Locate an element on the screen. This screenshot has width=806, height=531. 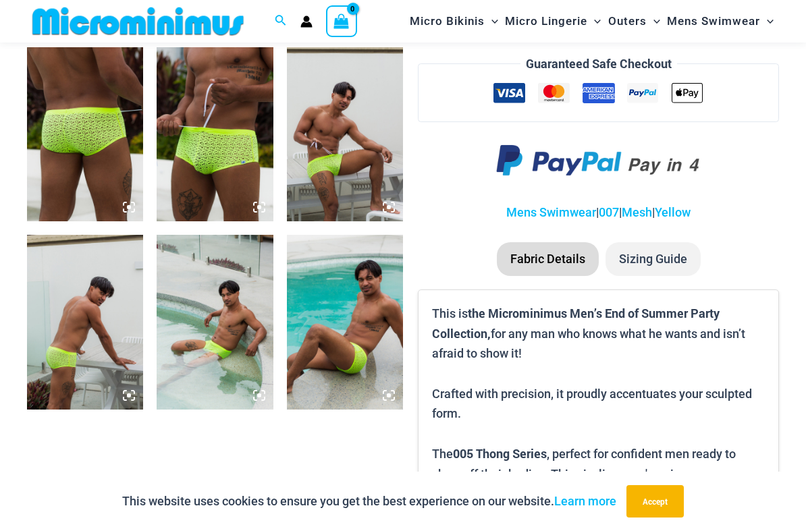
span: Outers is located at coordinates (627, 21).